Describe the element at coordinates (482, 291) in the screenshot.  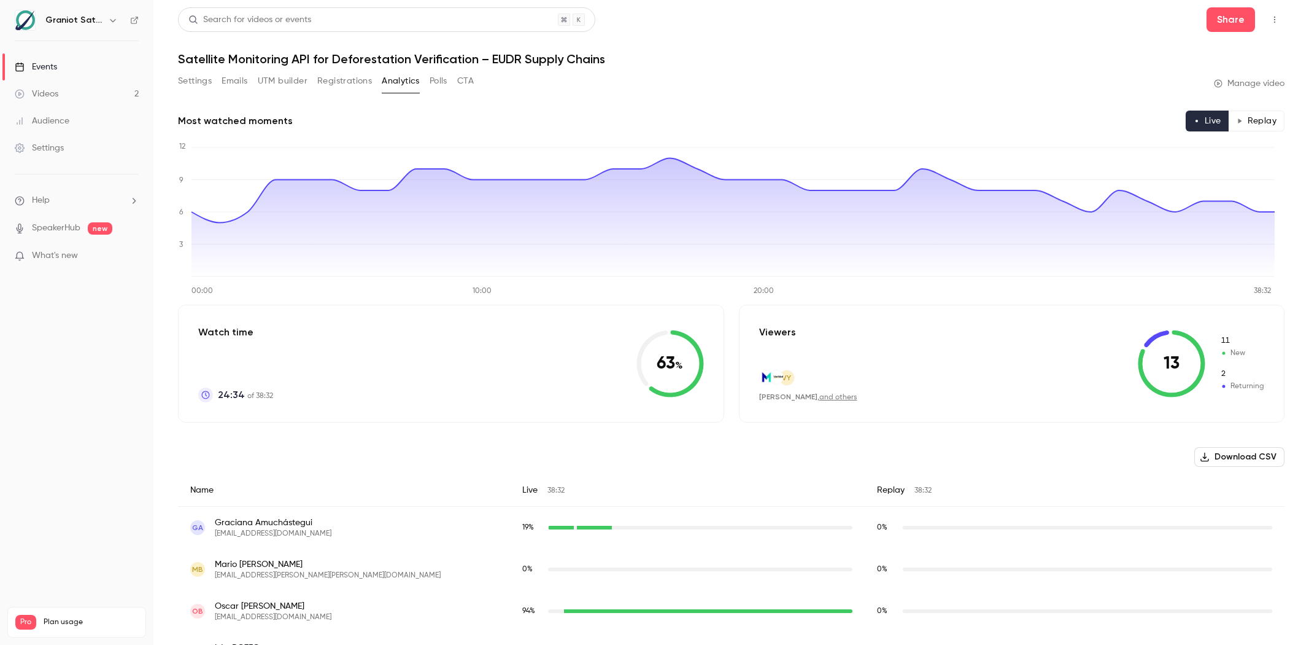
I see `tspan: 10:00` at that location.